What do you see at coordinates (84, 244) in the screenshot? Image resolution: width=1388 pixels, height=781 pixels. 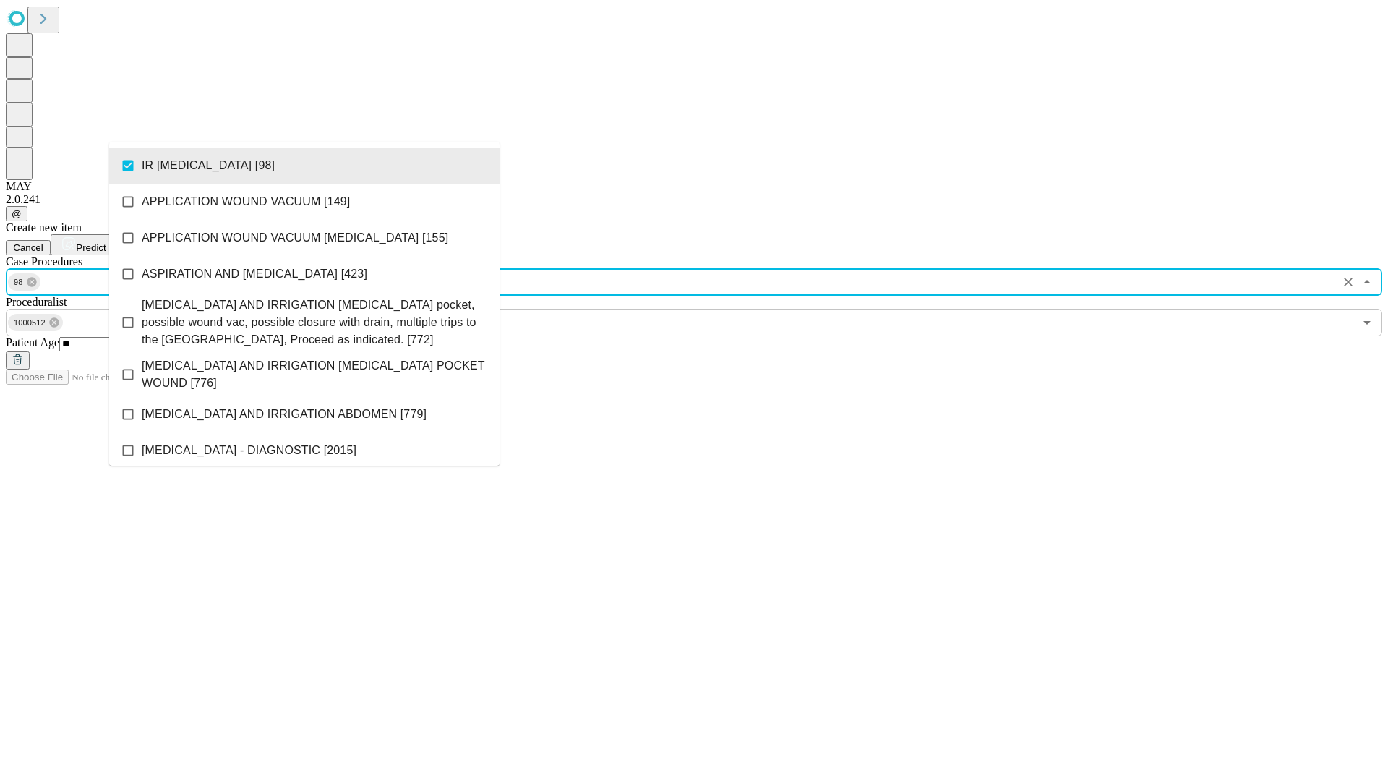 I see `button: Predict` at bounding box center [84, 244].